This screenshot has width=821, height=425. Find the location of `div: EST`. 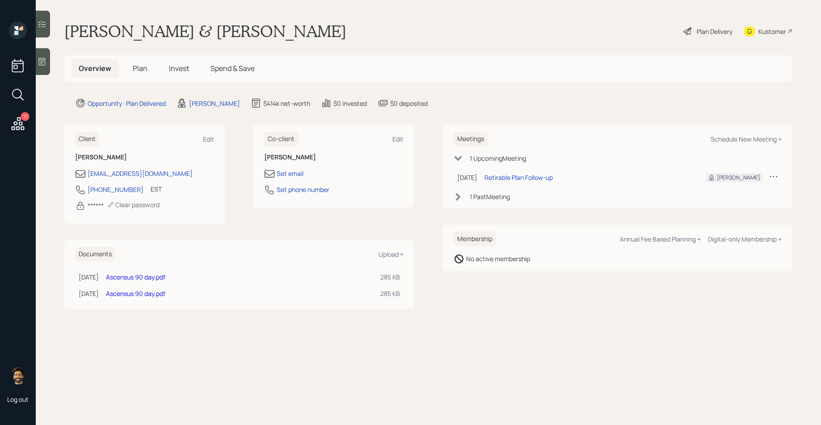

div: EST is located at coordinates (156, 189).